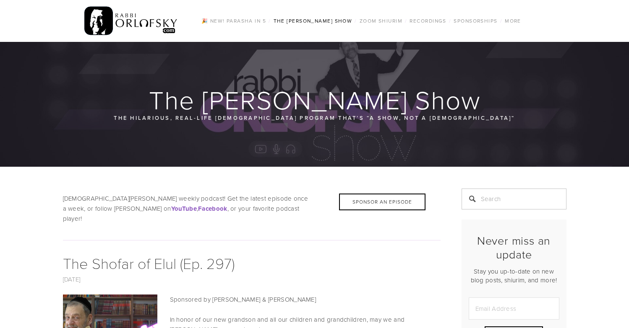 The height and width of the screenshot is (328, 629). What do you see at coordinates (212, 208) in the screenshot?
I see `a: Facebook` at bounding box center [212, 208].